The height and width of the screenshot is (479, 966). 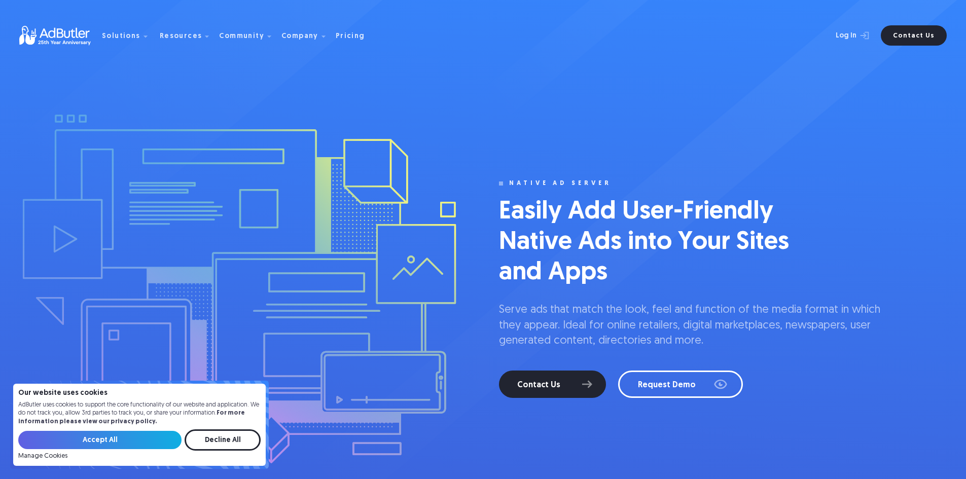 What do you see at coordinates (350, 37) in the screenshot?
I see `div: Pricing` at bounding box center [350, 37].